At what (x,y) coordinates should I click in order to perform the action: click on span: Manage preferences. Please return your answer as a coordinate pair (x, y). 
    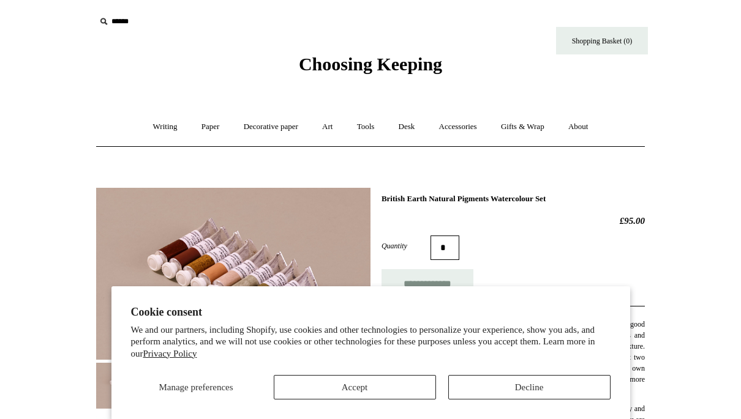
    Looking at the image, I should click on (195, 388).